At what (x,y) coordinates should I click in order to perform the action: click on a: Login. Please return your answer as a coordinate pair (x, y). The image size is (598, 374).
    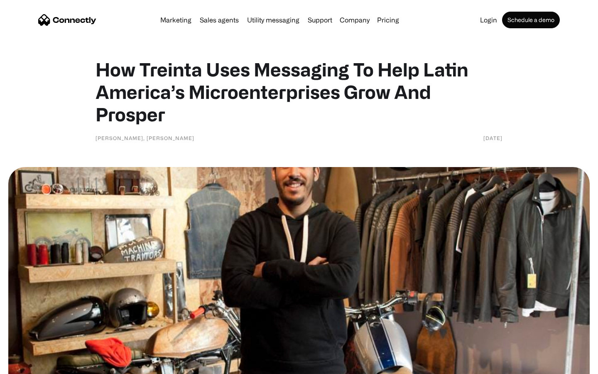
    Looking at the image, I should click on (488, 20).